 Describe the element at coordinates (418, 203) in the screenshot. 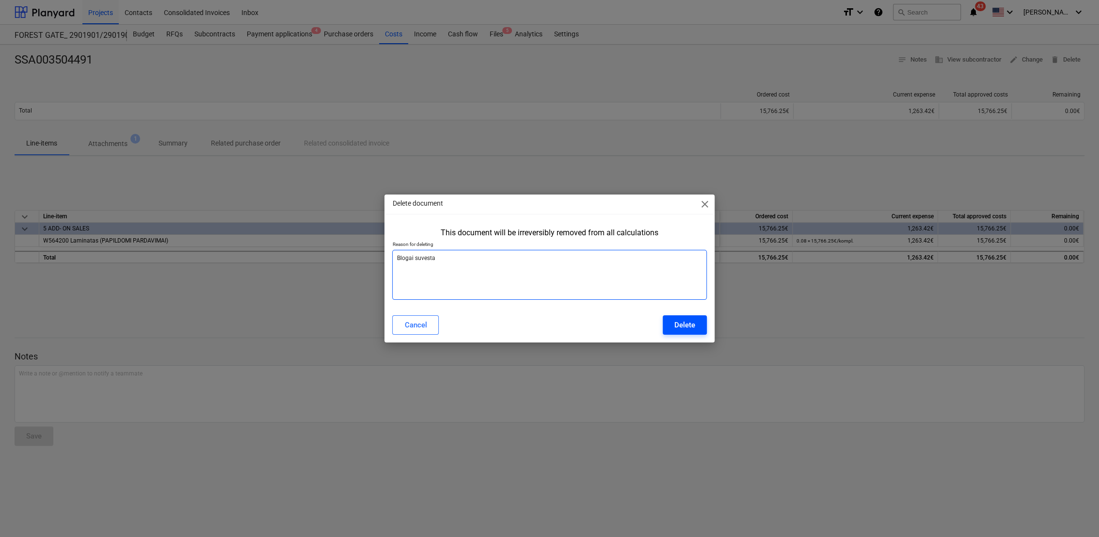

I see `p: Delete document` at that location.